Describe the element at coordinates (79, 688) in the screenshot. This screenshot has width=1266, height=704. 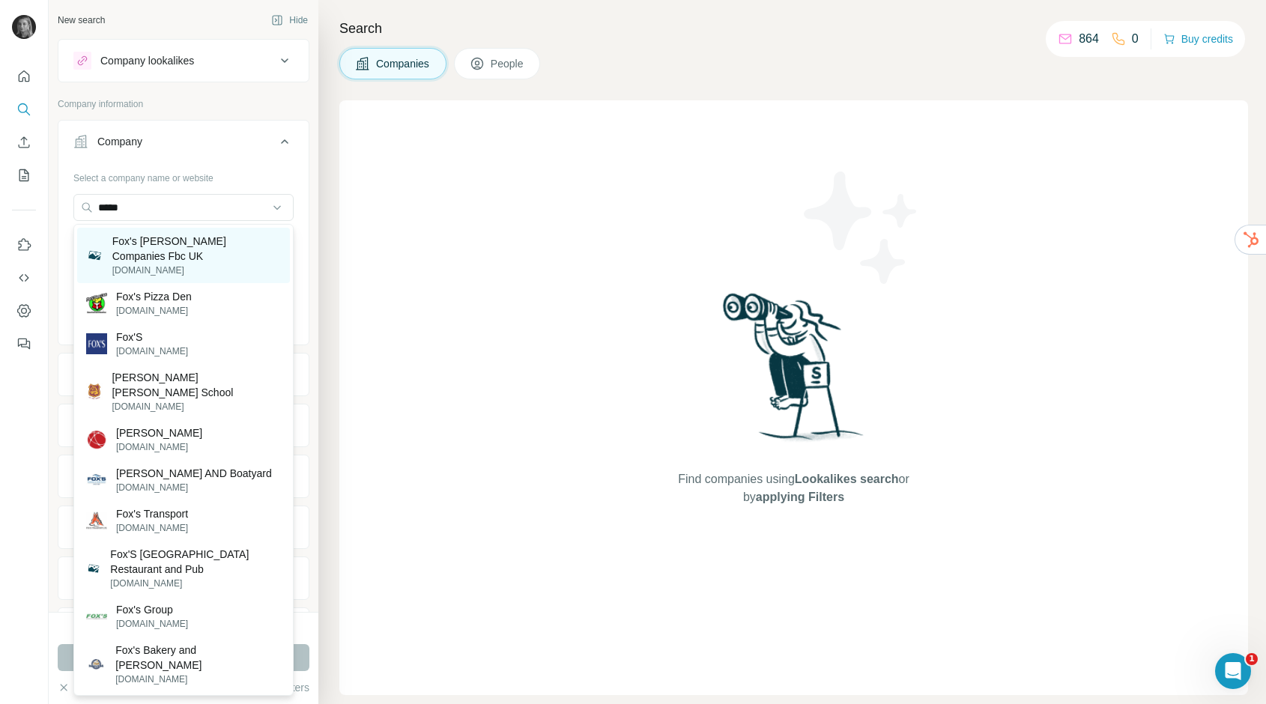
I see `button: Clear` at that location.